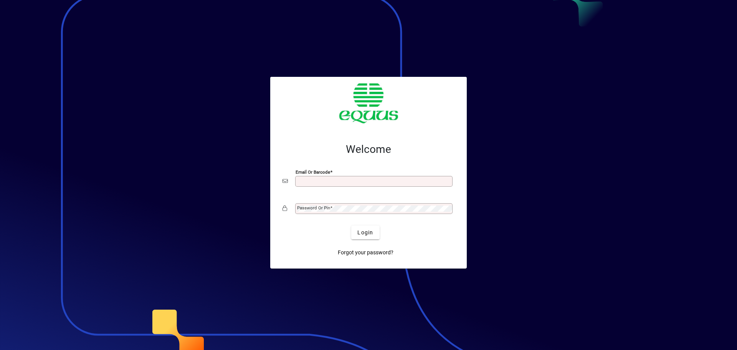  Describe the element at coordinates (313, 172) in the screenshot. I see `mat-label: Email or Barcode` at that location.